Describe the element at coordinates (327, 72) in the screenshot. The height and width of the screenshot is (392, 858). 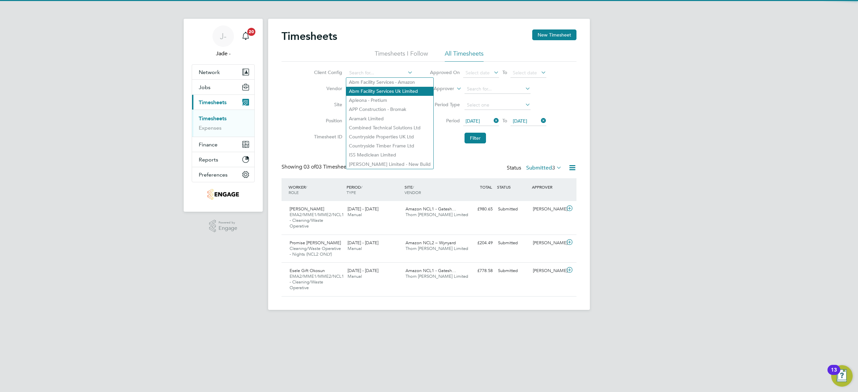
I see `label: Client Config` at that location.